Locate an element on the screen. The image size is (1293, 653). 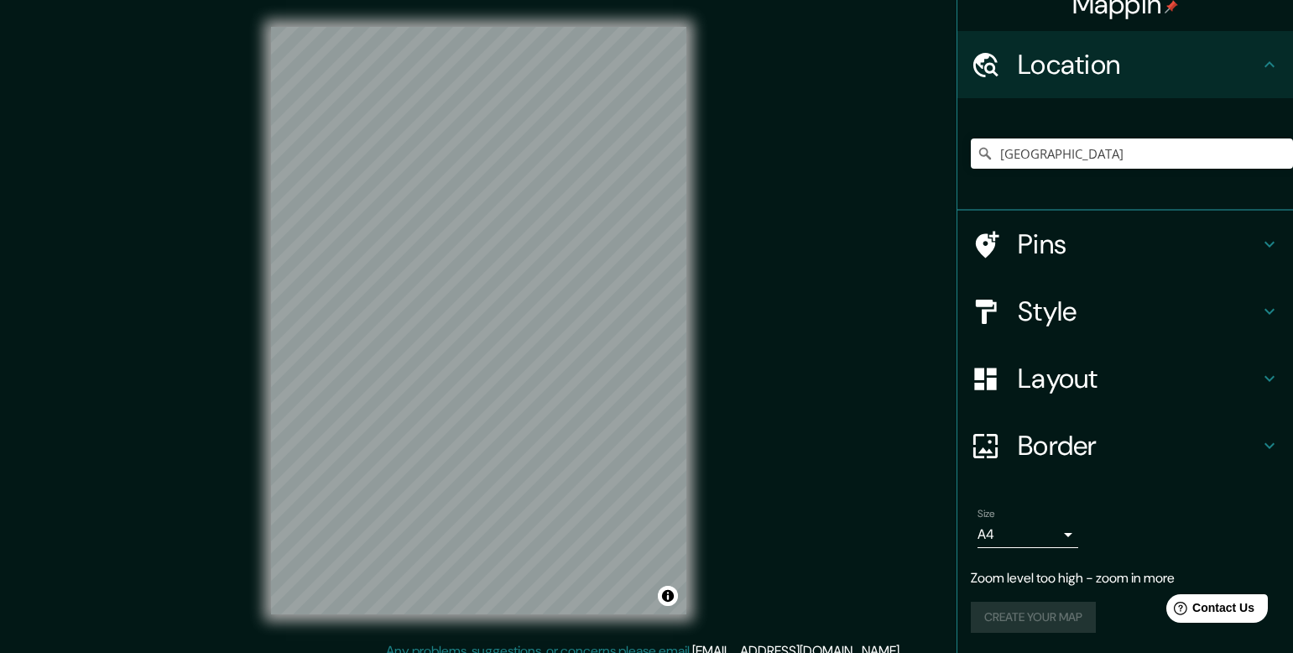
p: Zoom level too high - zoom in more is located at coordinates (1125, 578).